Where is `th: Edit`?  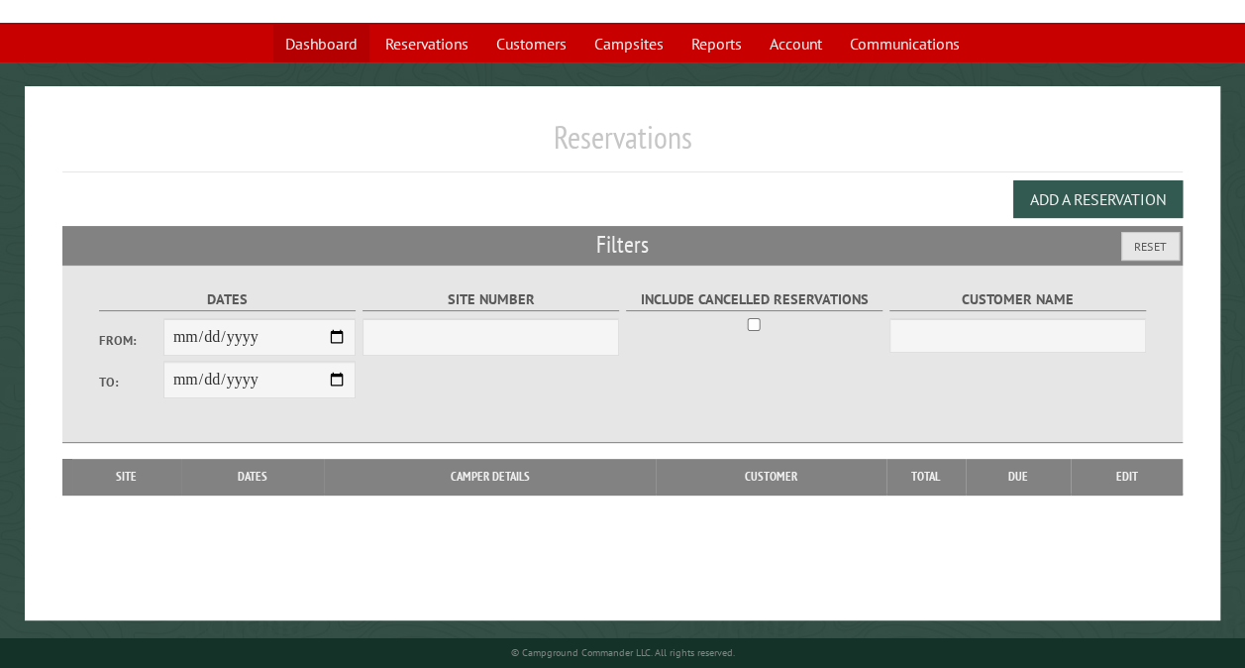
th: Edit is located at coordinates (1127, 476).